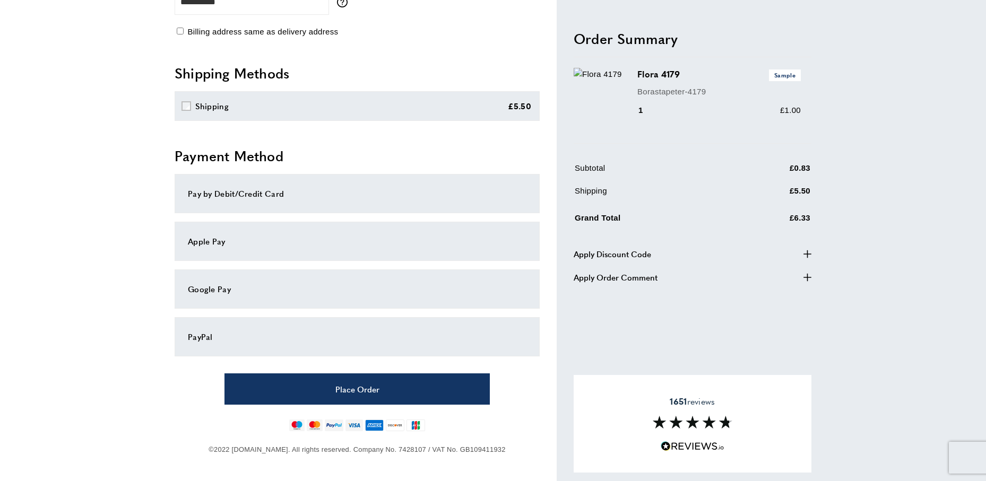  What do you see at coordinates (774, 195) in the screenshot?
I see `td: £5.50` at bounding box center [774, 195].